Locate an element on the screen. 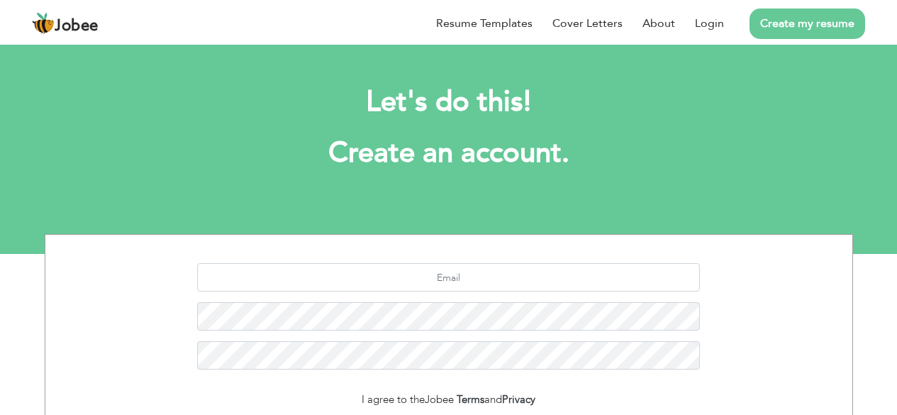  img: jobee.io is located at coordinates (43, 23).